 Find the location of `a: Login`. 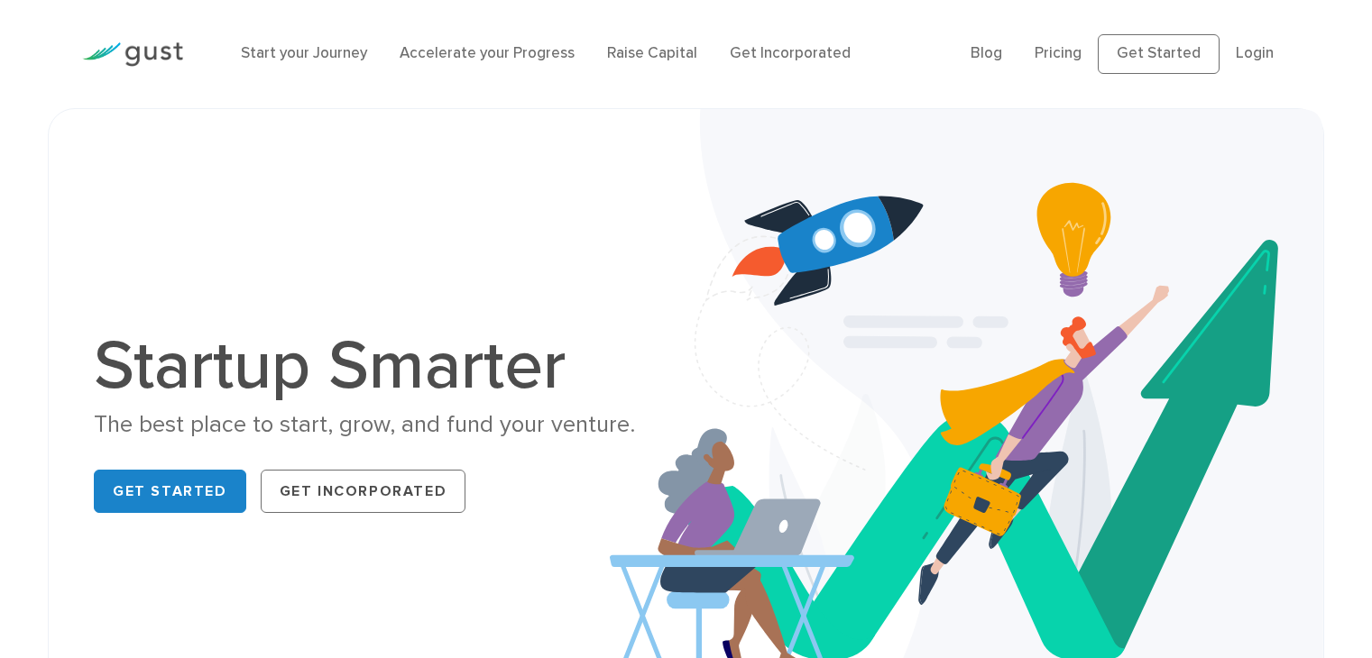

a: Login is located at coordinates (1254, 53).